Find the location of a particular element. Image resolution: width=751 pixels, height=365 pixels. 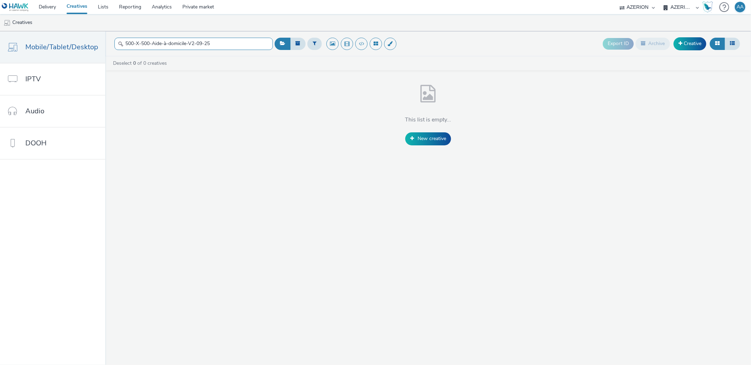

button: Grid is located at coordinates (717, 44).